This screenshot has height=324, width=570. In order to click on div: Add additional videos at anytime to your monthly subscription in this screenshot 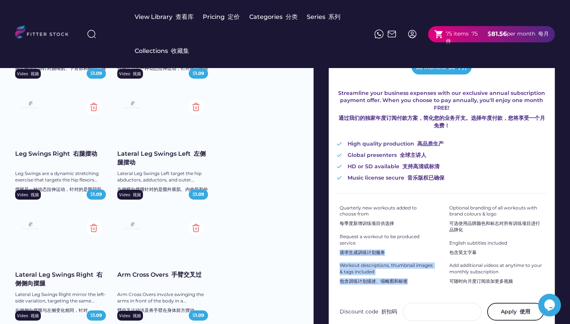, I will do `click(496, 275)`.